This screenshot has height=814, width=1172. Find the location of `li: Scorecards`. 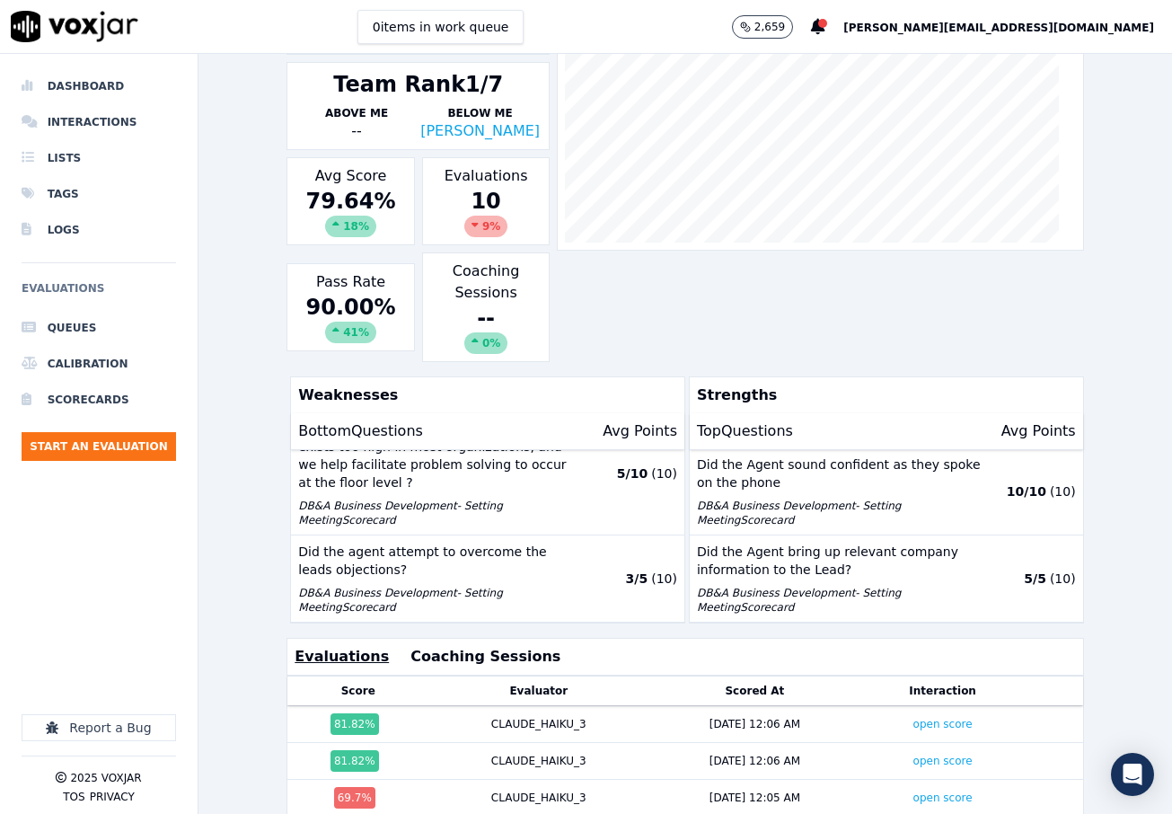

li: Scorecards is located at coordinates (99, 400).